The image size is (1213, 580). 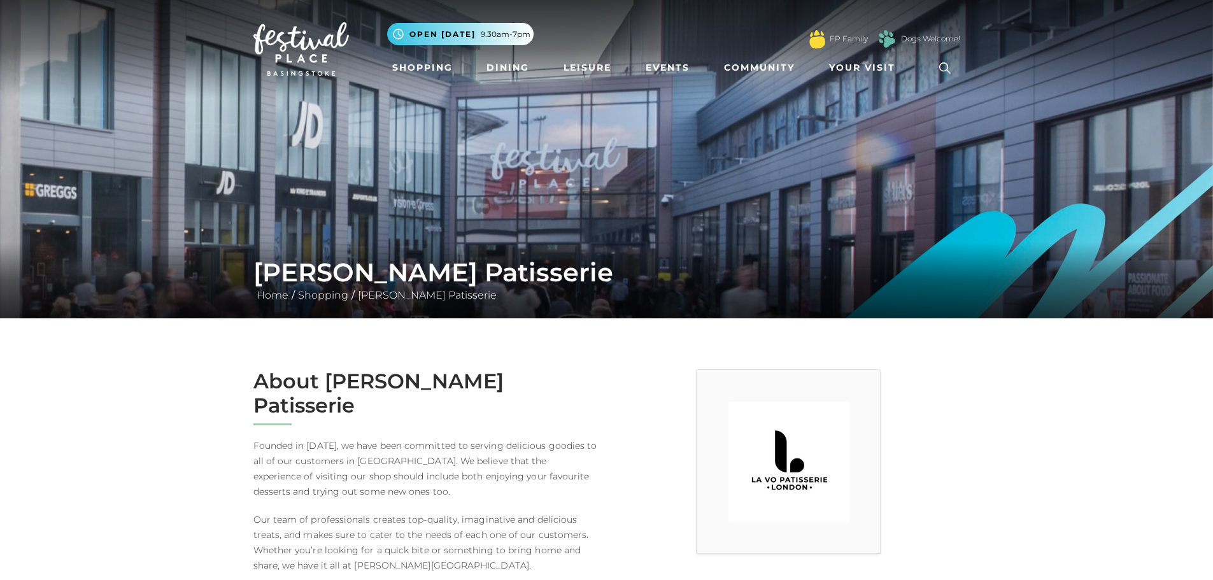 What do you see at coordinates (301, 49) in the screenshot?
I see `img: Festival Place Logo` at bounding box center [301, 49].